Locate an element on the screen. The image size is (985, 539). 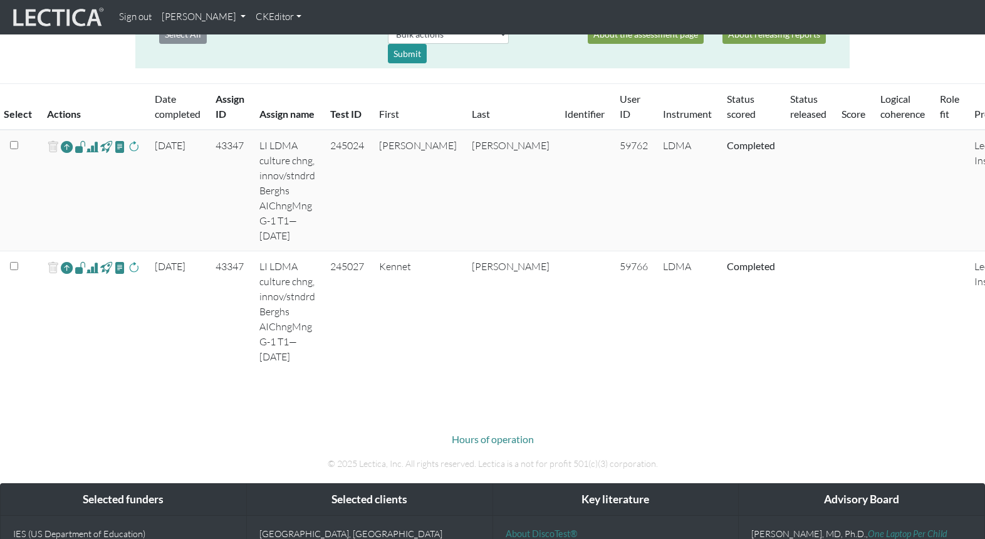
a: Role fit is located at coordinates (949, 106).